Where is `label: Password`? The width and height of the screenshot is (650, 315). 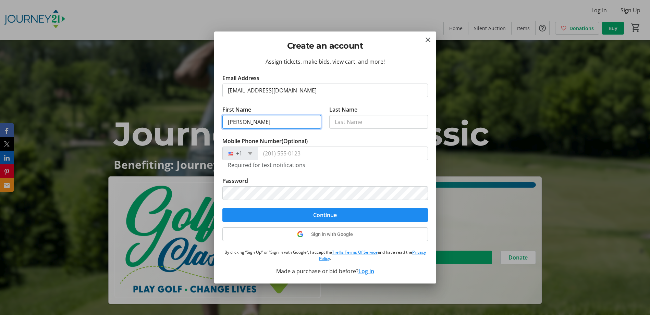
label: Password is located at coordinates (235, 181).